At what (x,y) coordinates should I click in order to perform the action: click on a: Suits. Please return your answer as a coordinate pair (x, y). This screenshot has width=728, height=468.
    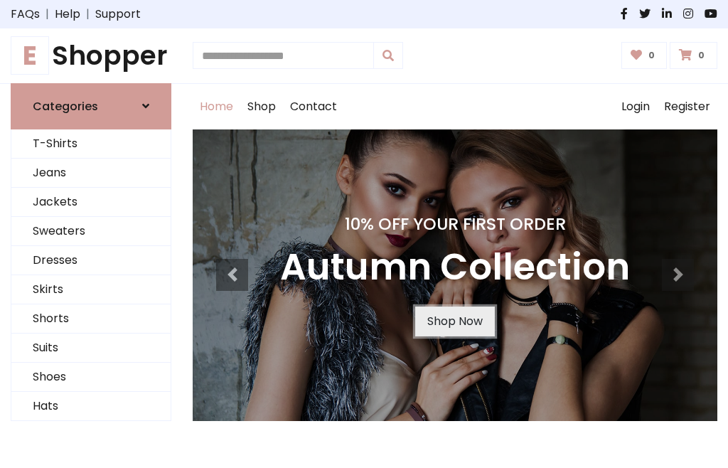
    Looking at the image, I should click on (91, 348).